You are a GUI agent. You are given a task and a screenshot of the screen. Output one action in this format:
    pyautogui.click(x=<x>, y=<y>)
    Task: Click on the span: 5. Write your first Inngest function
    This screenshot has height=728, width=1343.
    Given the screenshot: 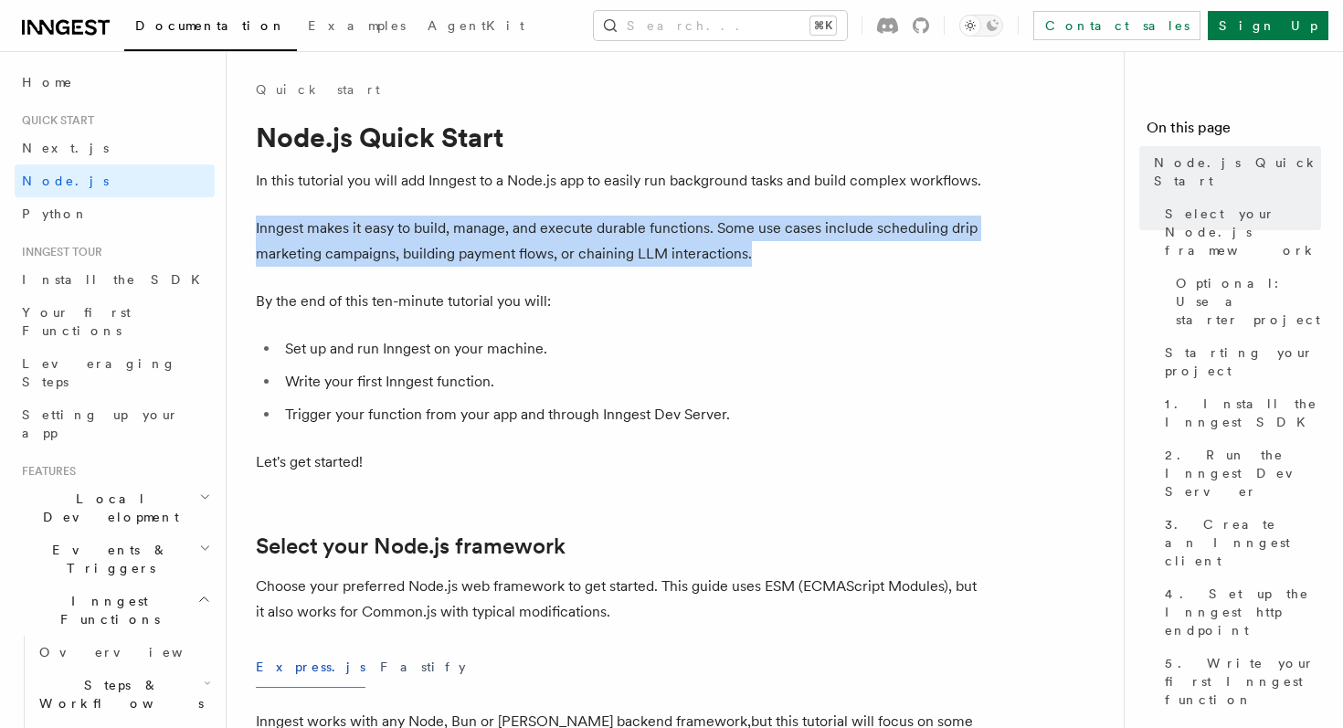 What is the action you would take?
    pyautogui.click(x=1242, y=681)
    